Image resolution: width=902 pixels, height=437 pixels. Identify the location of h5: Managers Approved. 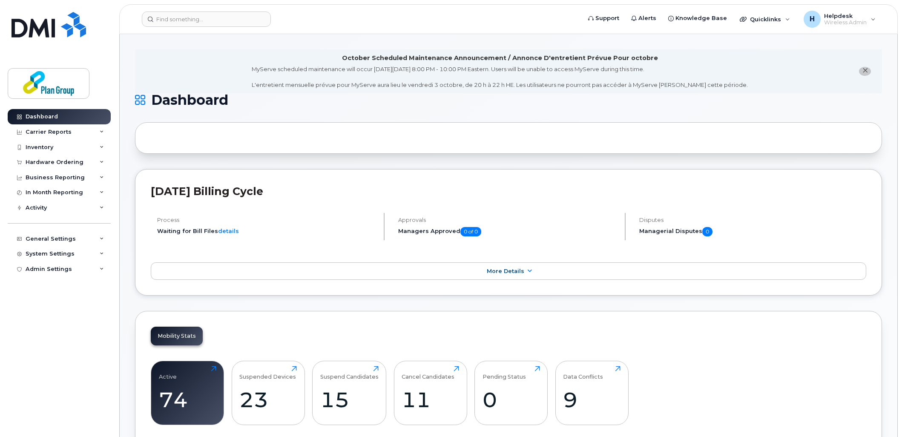
(508, 232).